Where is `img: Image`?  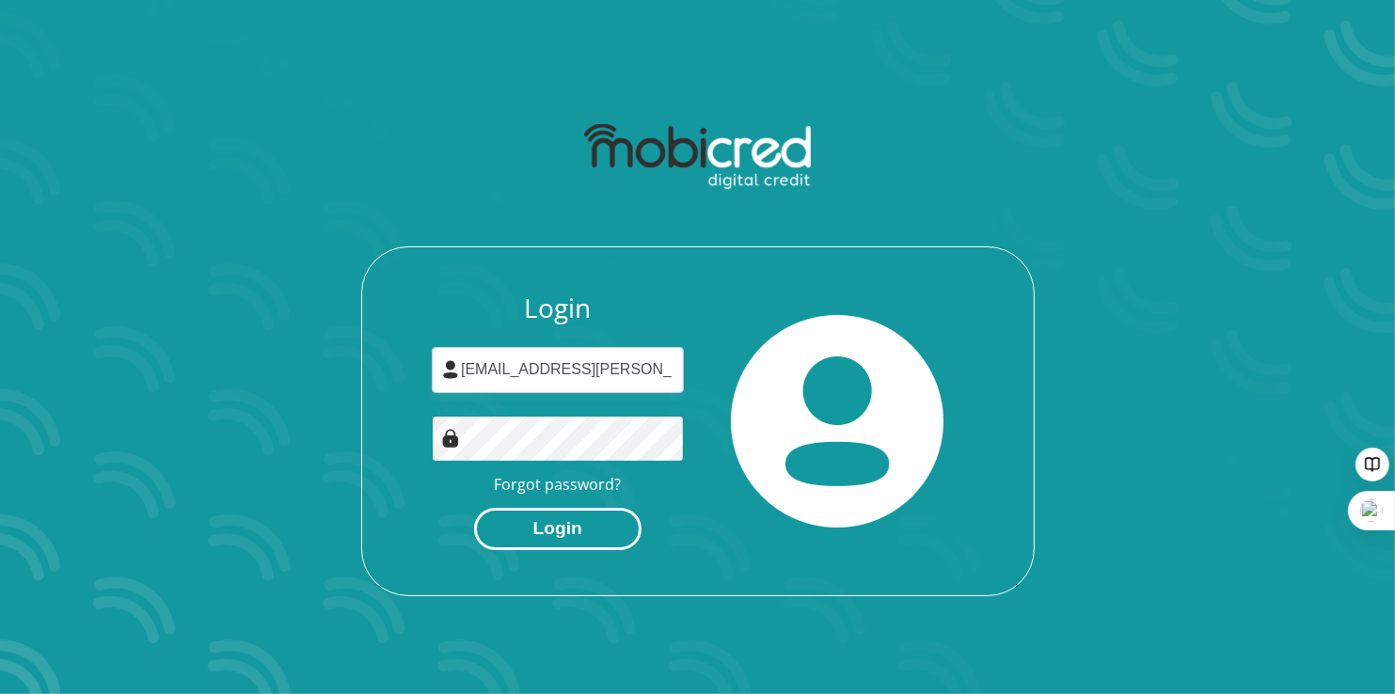
img: Image is located at coordinates (451, 438).